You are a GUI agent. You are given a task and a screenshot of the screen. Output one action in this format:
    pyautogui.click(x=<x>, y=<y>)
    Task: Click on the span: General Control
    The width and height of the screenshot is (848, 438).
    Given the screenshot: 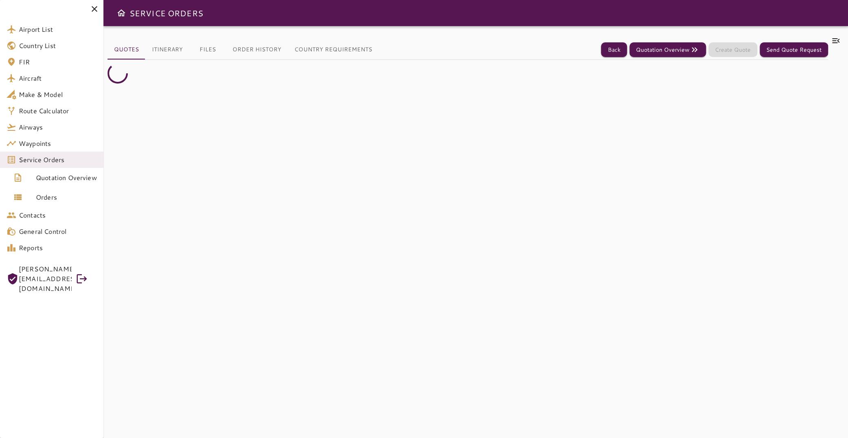 What is the action you would take?
    pyautogui.click(x=58, y=231)
    